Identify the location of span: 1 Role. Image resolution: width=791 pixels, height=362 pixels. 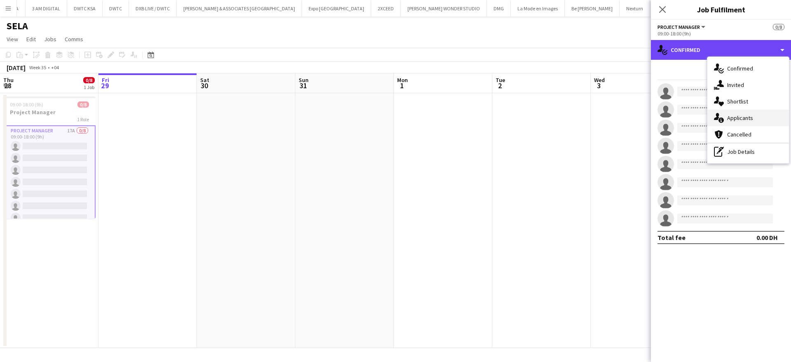
(83, 119).